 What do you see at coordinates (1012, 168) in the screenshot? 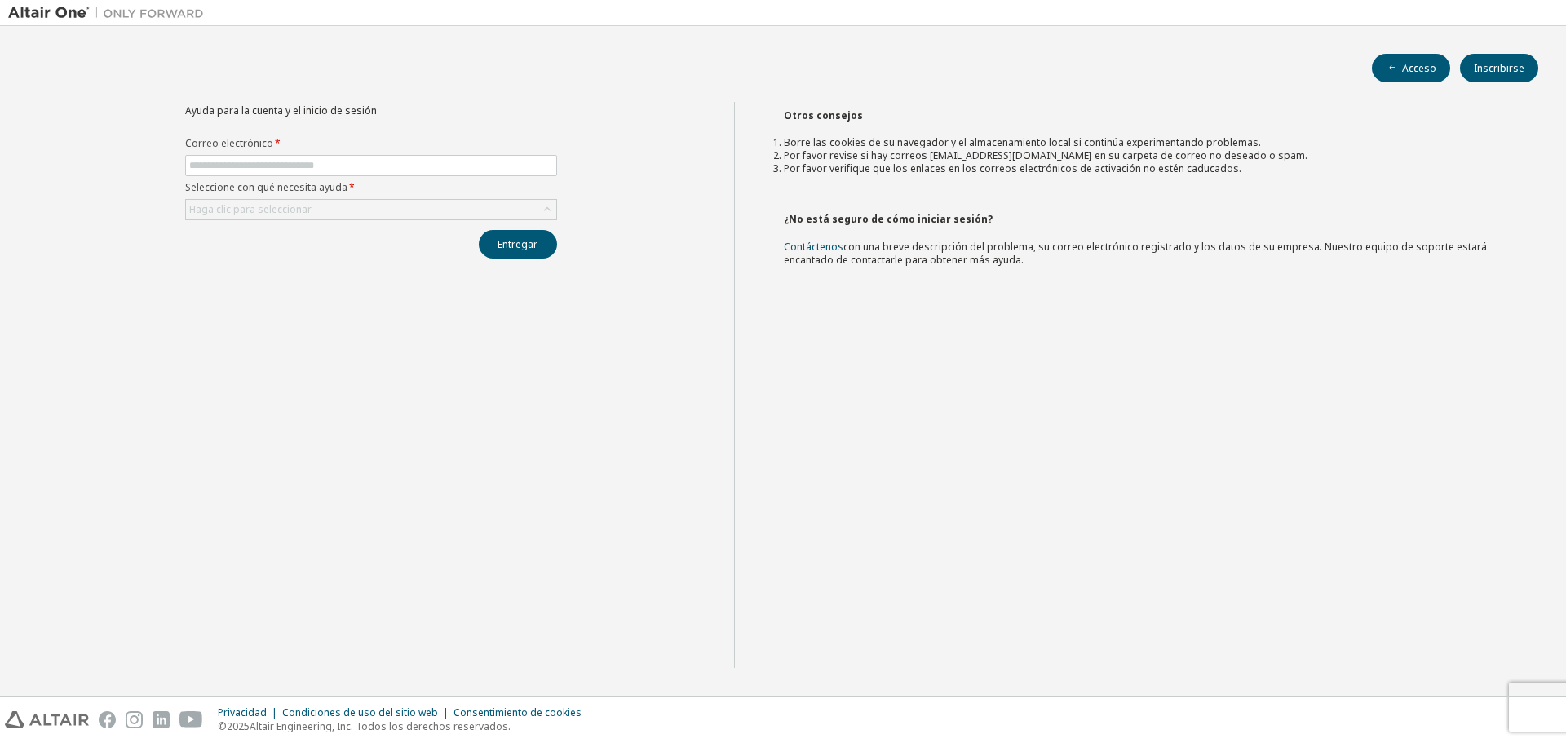
I see `font: Por favor verifique que los enlaces en los correos electrónicos de activación no estén caducados.` at bounding box center [1012, 168].